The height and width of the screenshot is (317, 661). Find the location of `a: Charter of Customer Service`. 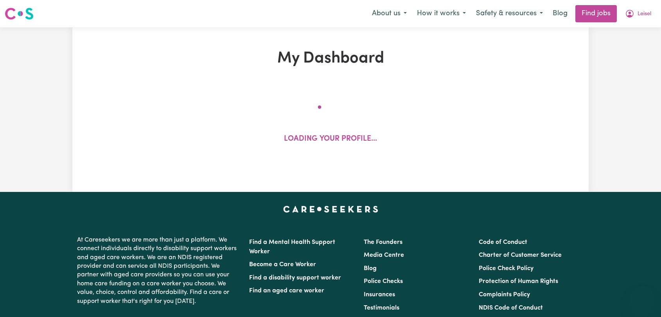

a: Charter of Customer Service is located at coordinates (520, 256).